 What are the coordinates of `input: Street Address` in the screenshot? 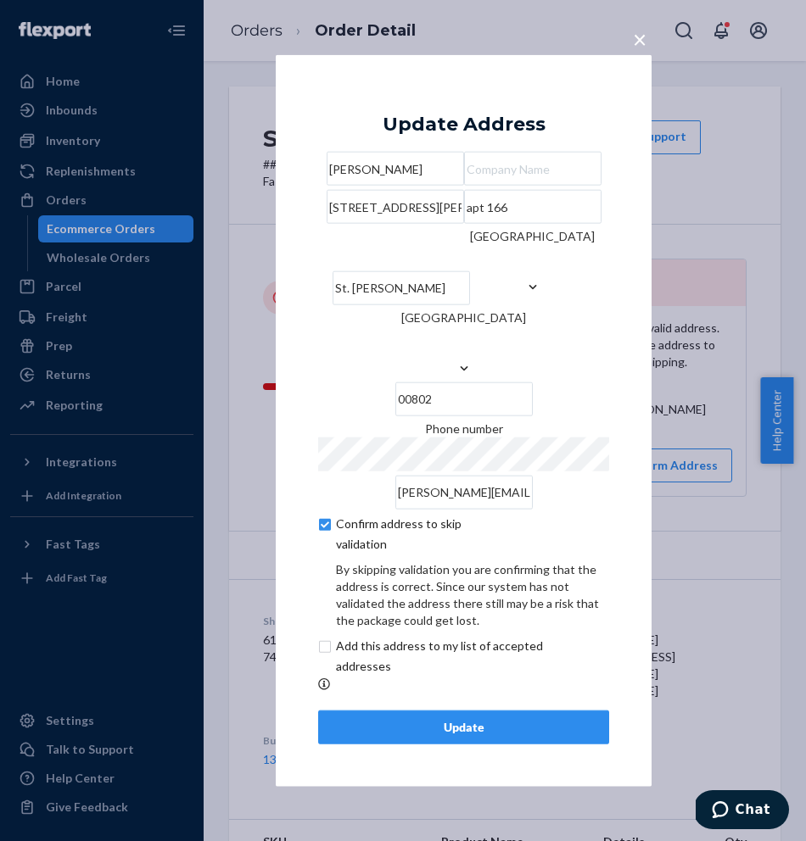 It's located at (395, 207).